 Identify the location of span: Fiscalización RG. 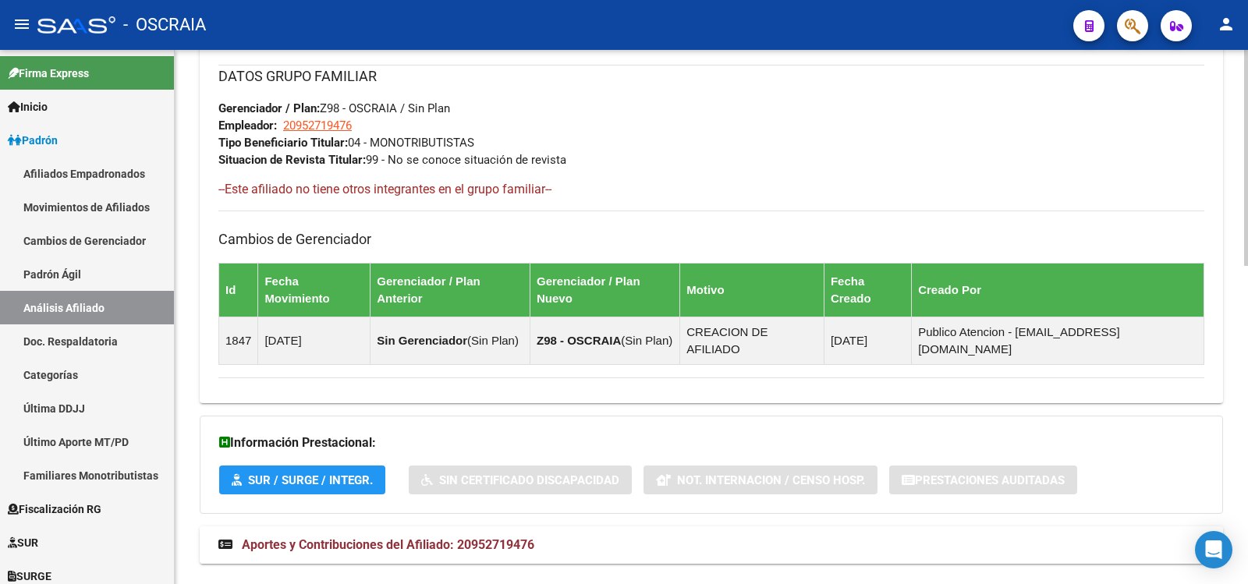
(55, 509).